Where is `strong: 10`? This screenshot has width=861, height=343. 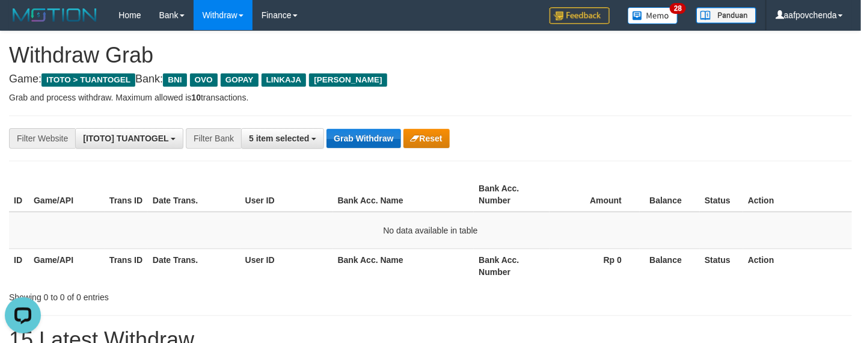
strong: 10 is located at coordinates (196, 97).